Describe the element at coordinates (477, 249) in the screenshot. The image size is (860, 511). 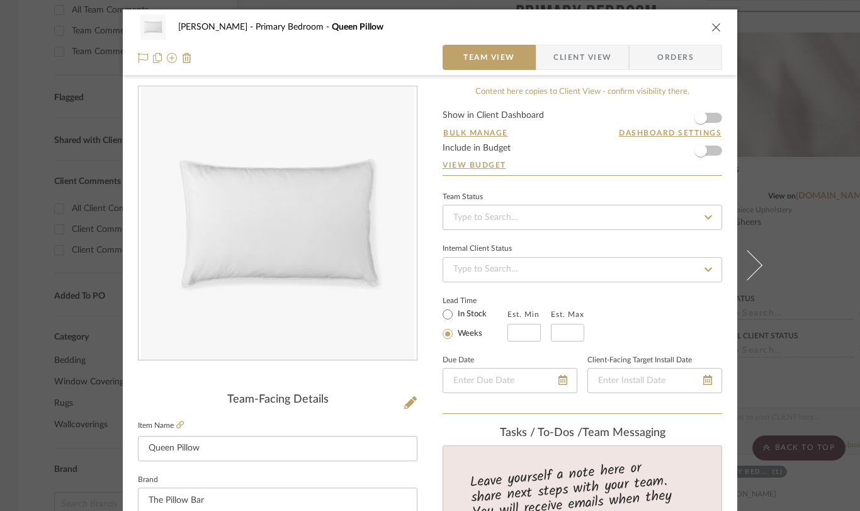
I see `div: Internal Client Status` at that location.